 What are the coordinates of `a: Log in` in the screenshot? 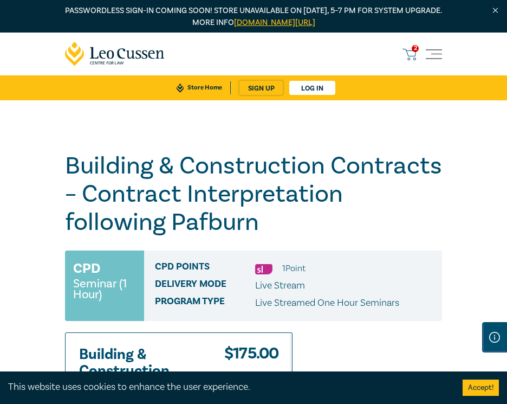 It's located at (312, 88).